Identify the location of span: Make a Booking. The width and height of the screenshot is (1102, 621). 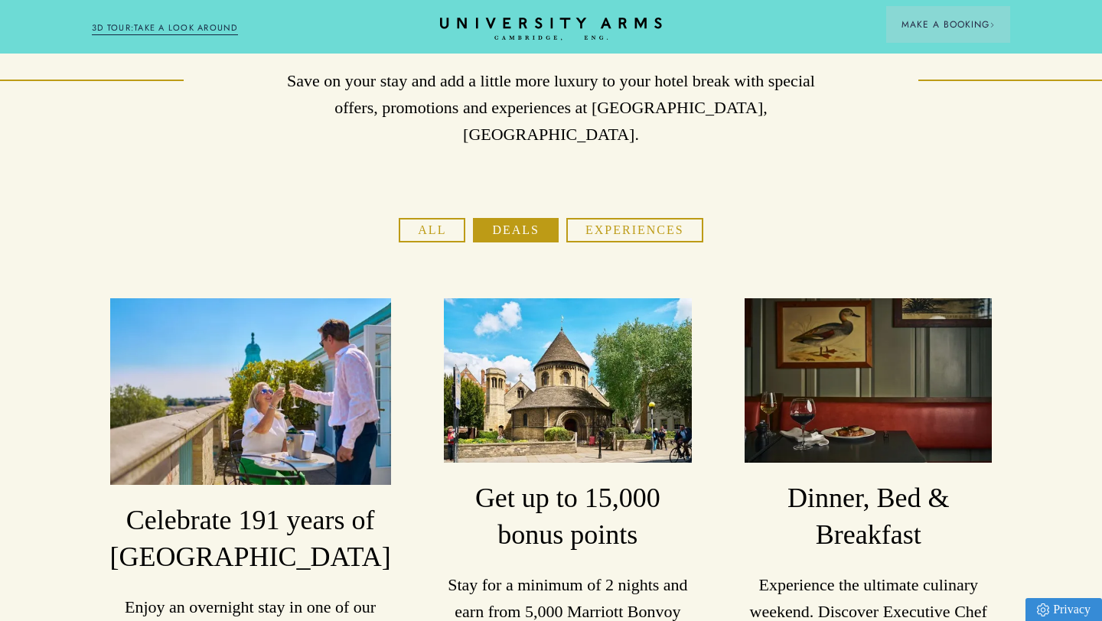
(948, 24).